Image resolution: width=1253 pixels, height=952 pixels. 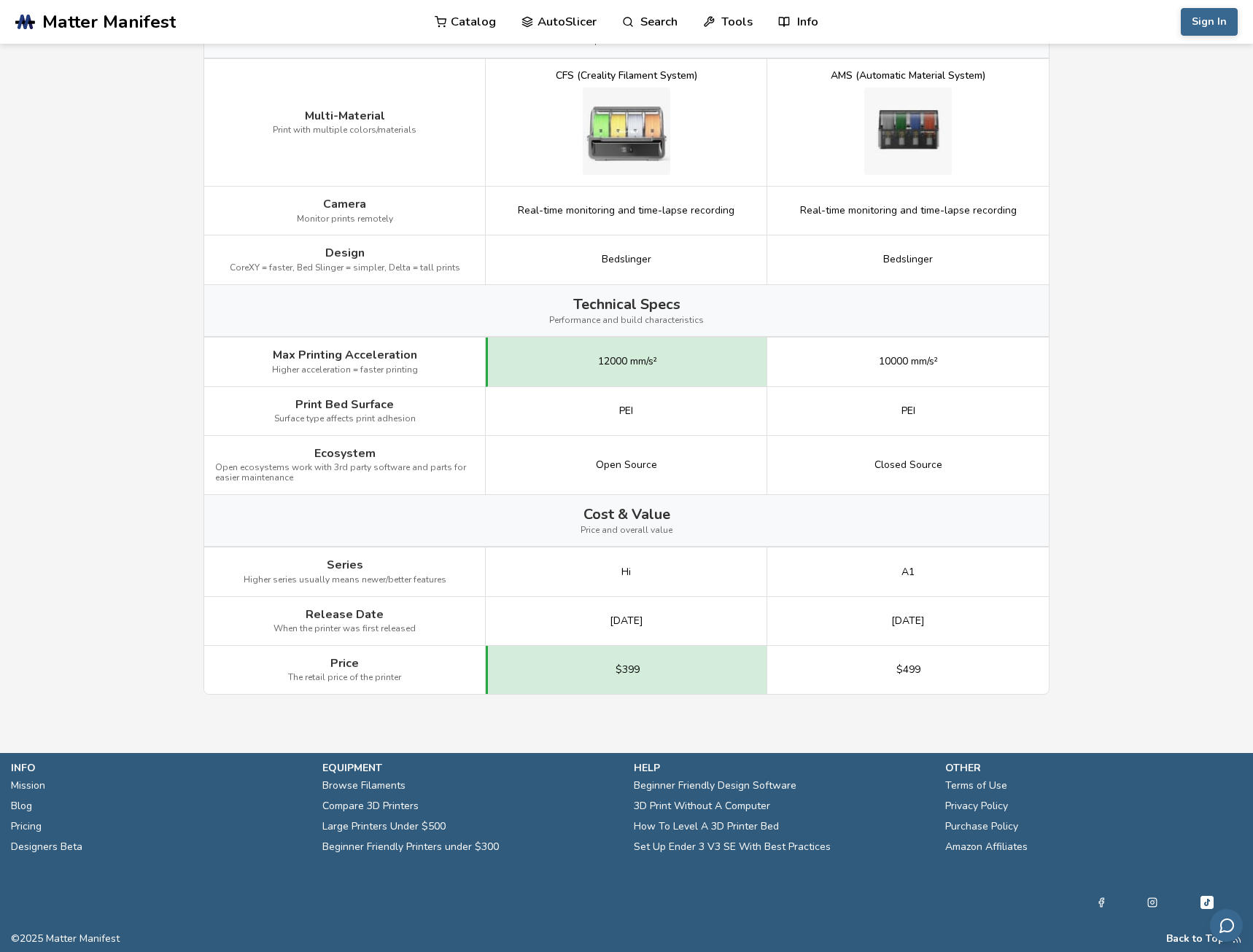 What do you see at coordinates (1101, 902) in the screenshot?
I see `a: Facebook` at bounding box center [1101, 902].